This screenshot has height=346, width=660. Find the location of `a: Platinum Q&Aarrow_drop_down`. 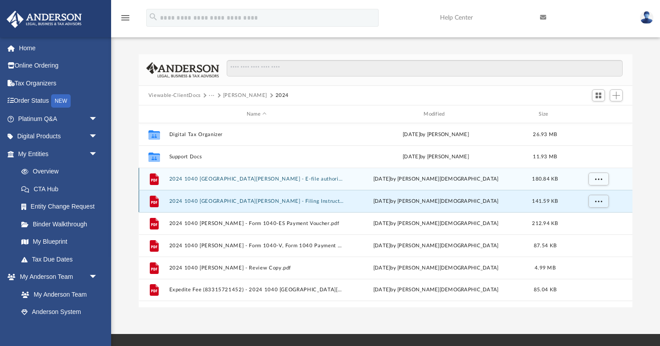

a: Platinum Q&Aarrow_drop_down is located at coordinates (59, 119).